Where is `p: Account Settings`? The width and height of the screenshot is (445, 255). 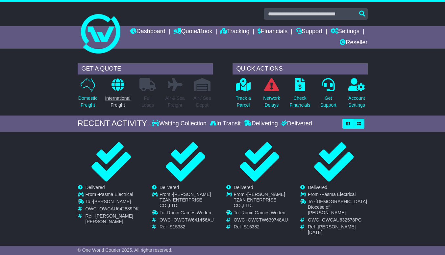
p: Account Settings is located at coordinates (356, 102).